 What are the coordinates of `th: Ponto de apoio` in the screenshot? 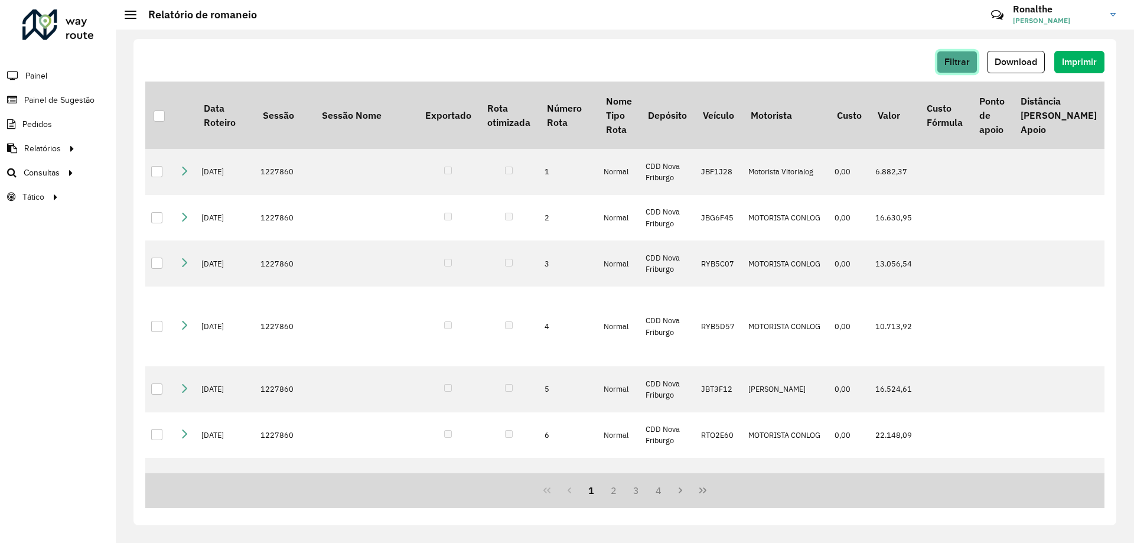 It's located at (992, 115).